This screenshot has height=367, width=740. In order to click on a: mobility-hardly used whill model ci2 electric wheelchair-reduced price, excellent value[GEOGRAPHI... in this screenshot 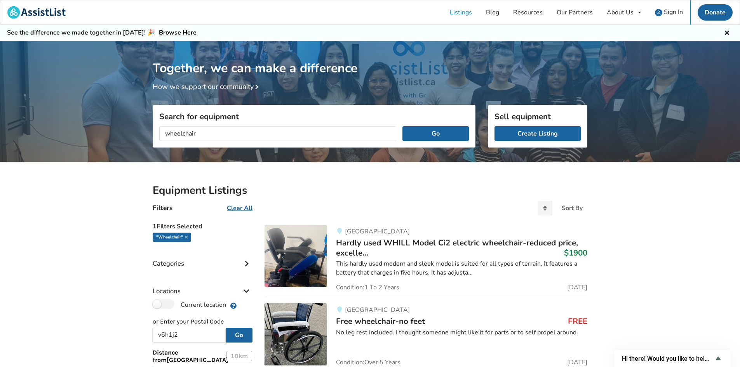, I will do `click(426, 261)`.